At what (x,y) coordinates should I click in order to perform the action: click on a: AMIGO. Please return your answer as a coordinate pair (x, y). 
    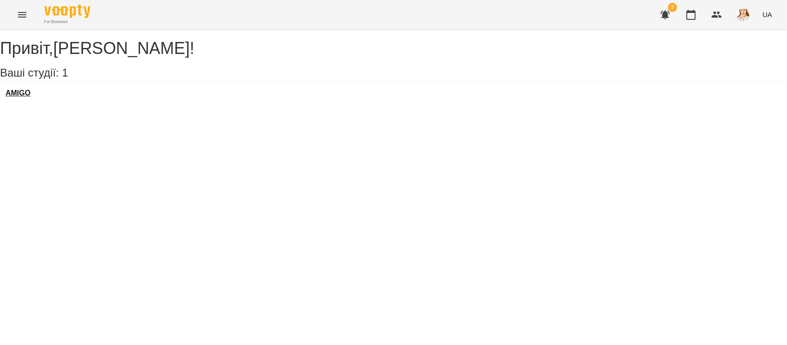
    Looking at the image, I should click on (18, 93).